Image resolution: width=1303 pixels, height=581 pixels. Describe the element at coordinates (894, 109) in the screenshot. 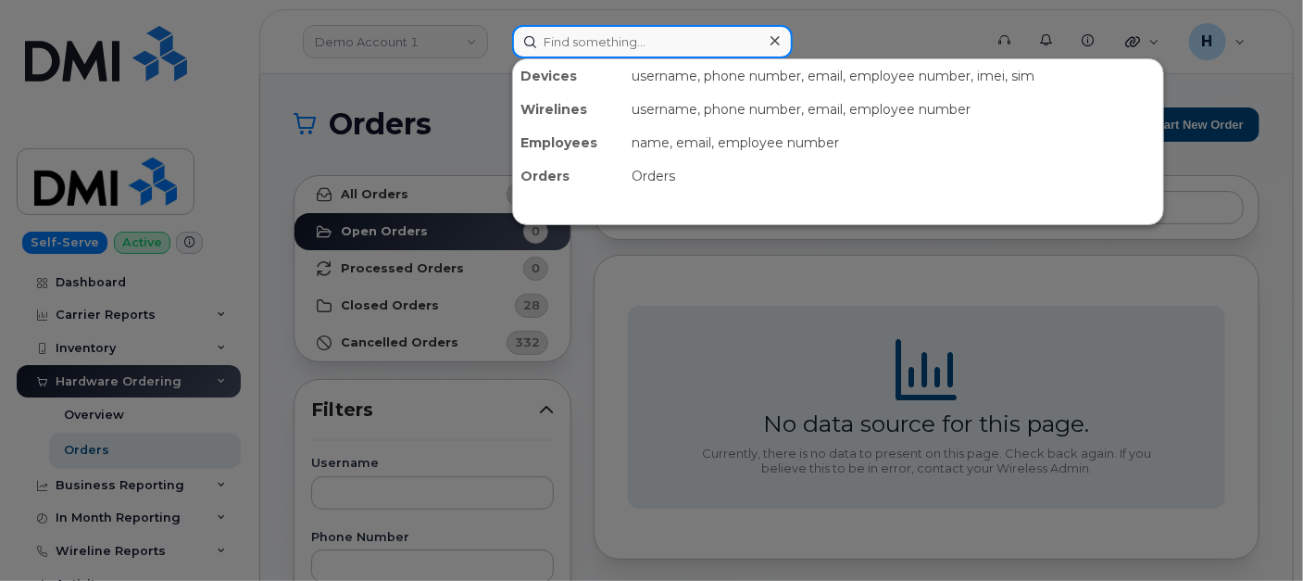

I see `div: username, phone number, email, employee number` at that location.